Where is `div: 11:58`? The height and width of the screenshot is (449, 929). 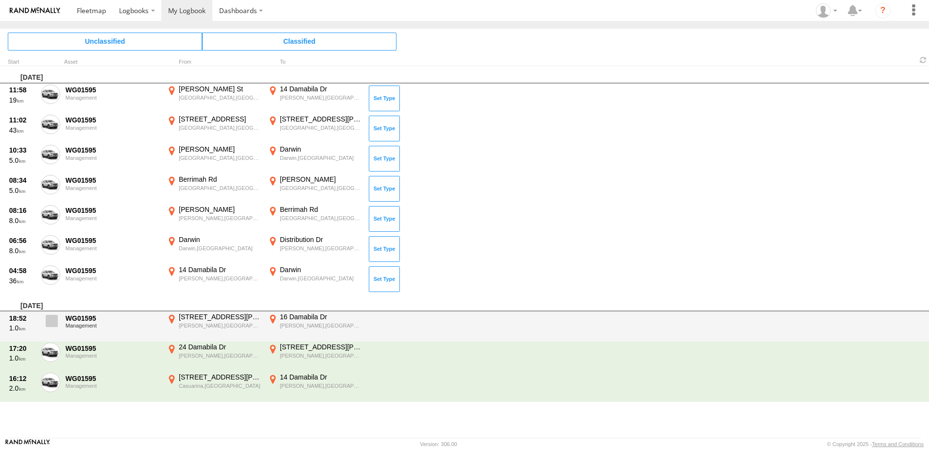
div: 11:58 is located at coordinates (22, 90).